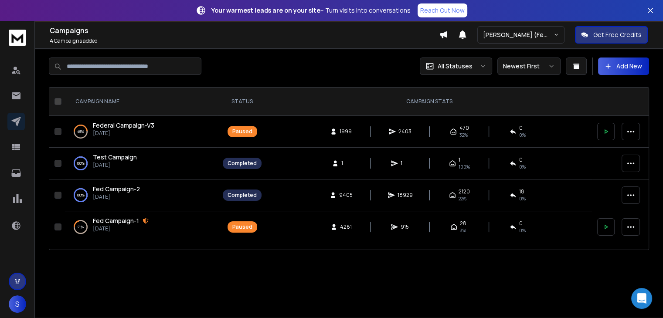 Image resolution: width=663 pixels, height=318 pixels. I want to click on th: STATUS, so click(242, 102).